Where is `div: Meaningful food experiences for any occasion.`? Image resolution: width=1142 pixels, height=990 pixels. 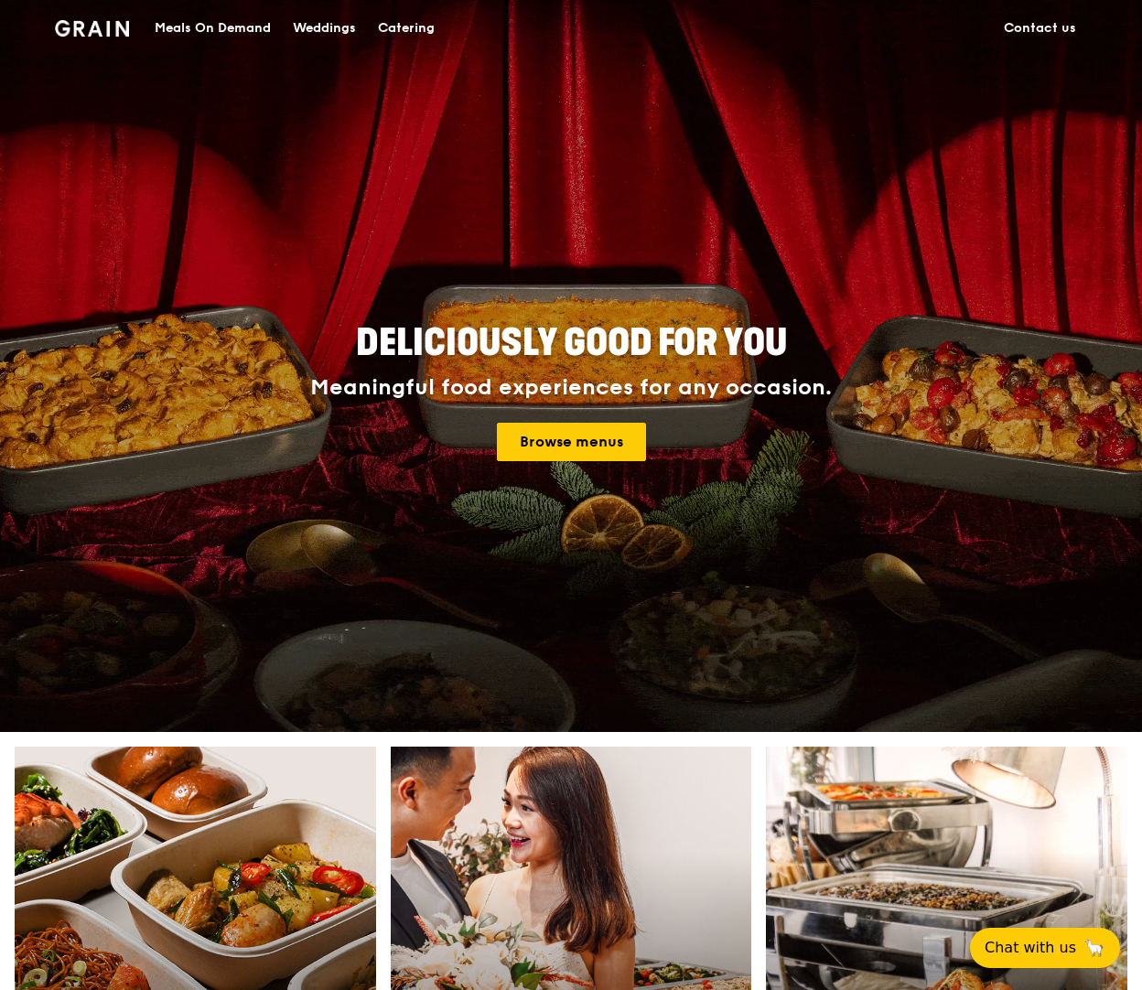 div: Meaningful food experiences for any occasion. is located at coordinates (571, 388).